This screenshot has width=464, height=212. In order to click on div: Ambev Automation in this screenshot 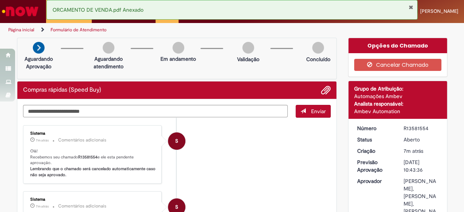, I will do `click(397, 111)`.